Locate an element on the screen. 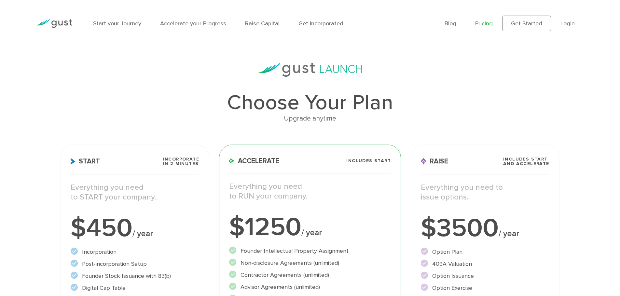 The width and height of the screenshot is (620, 296). li: Digital Cap Table is located at coordinates (135, 288).